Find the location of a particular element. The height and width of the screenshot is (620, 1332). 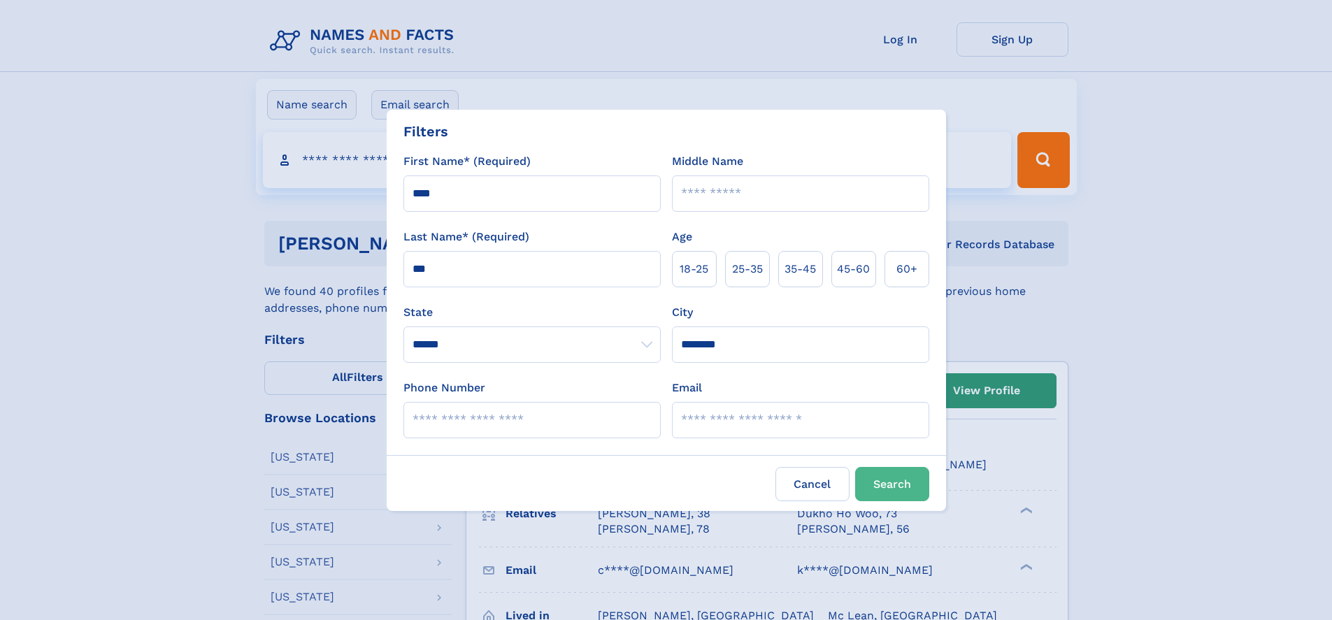

button: Search is located at coordinates (892, 484).